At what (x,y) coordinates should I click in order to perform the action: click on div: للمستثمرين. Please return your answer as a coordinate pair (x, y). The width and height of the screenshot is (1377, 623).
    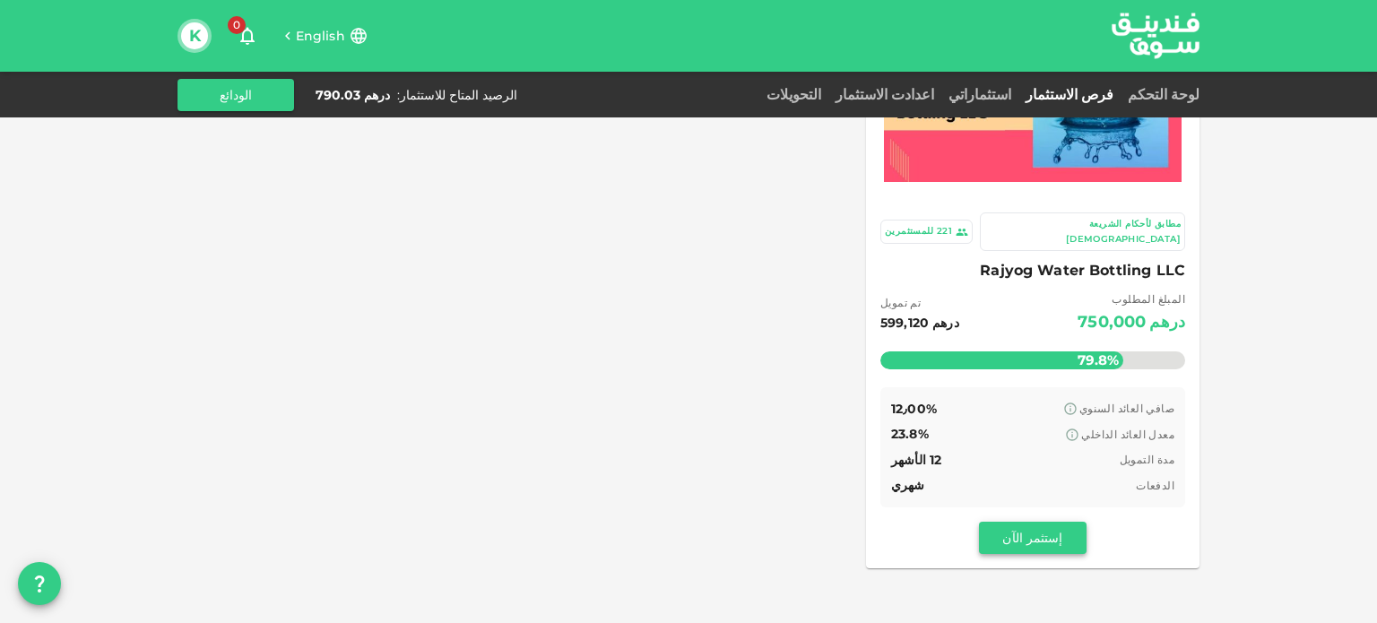
    Looking at the image, I should click on (909, 231).